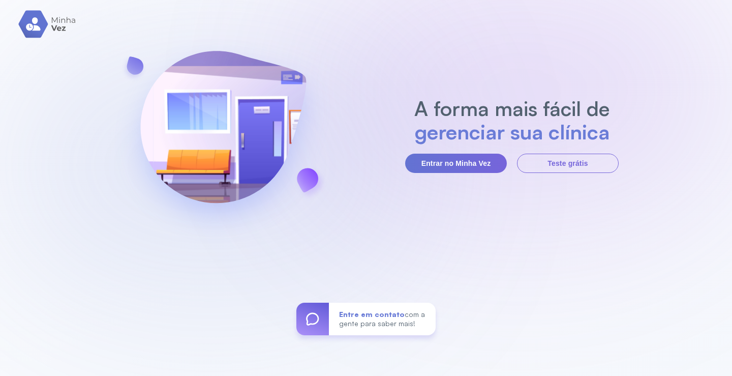 The image size is (732, 376). Describe the element at coordinates (47, 24) in the screenshot. I see `img: logo.svg` at that location.